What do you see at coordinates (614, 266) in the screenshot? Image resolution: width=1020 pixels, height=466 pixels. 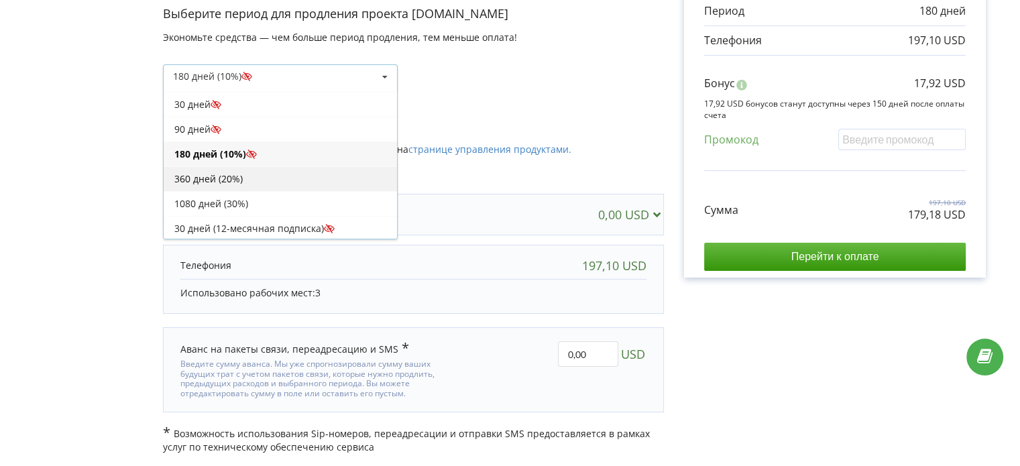 I see `div: 197,10 USD` at bounding box center [614, 266].